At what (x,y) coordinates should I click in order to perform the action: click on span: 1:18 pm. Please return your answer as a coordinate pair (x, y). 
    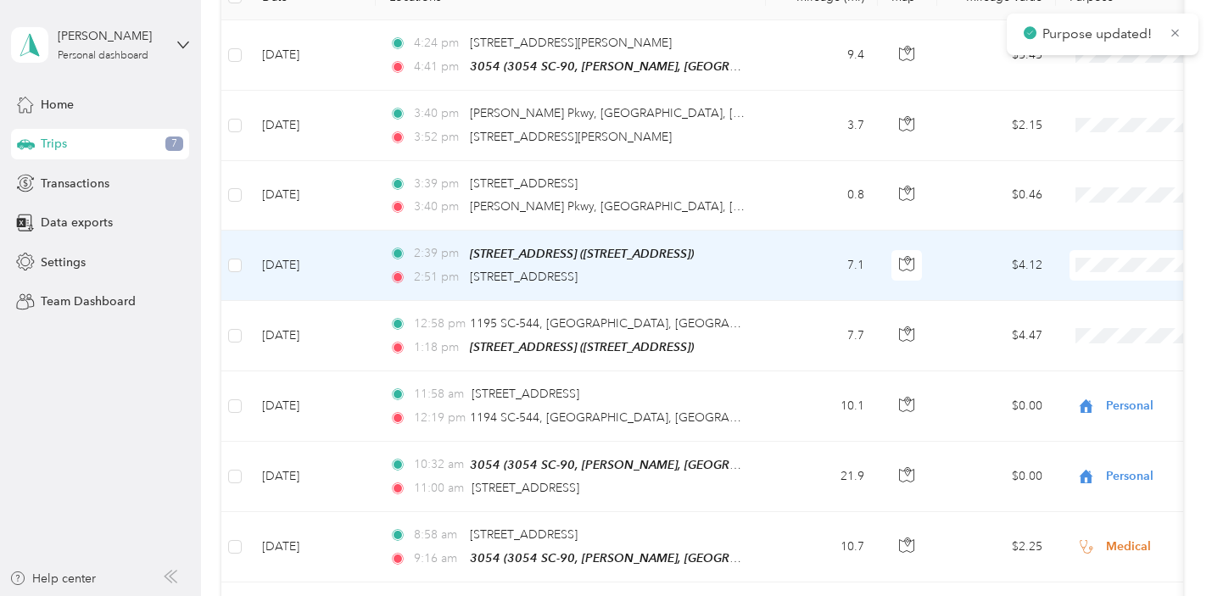
    Looking at the image, I should click on (438, 348).